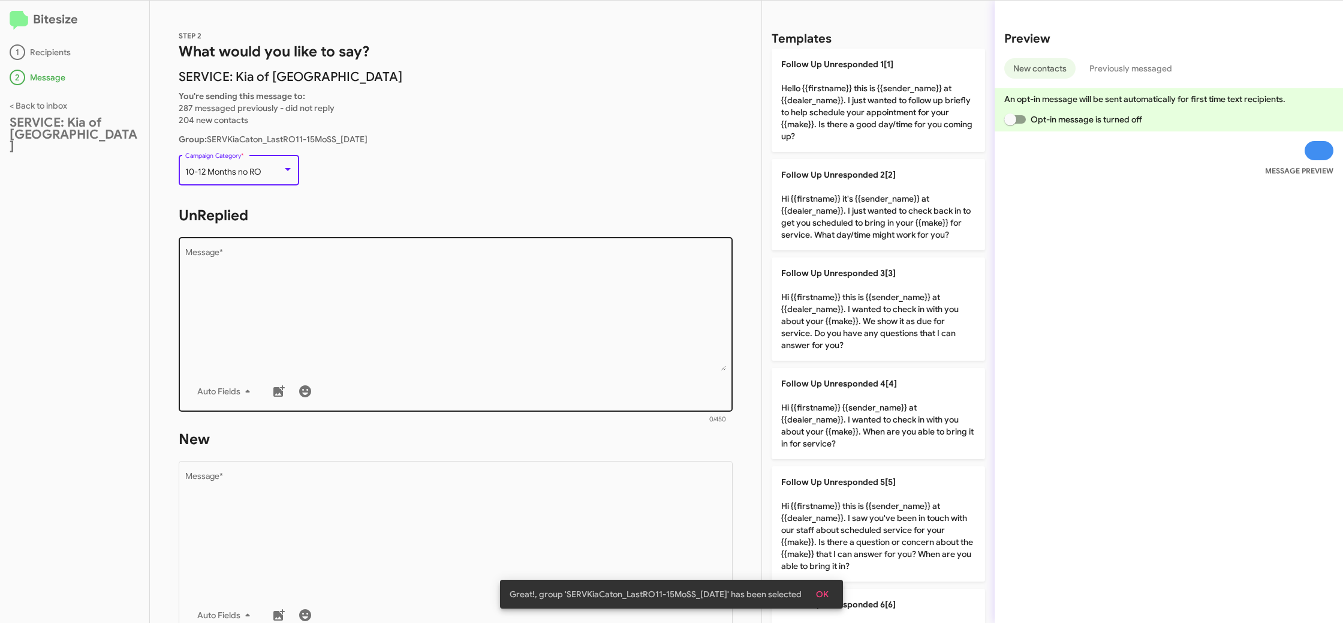 The height and width of the screenshot is (623, 1343). I want to click on p: Hi {{firstname}} this is {{sender_name}} at {{dealer_name}}. I saw you've been in touch with our ..., so click(879, 524).